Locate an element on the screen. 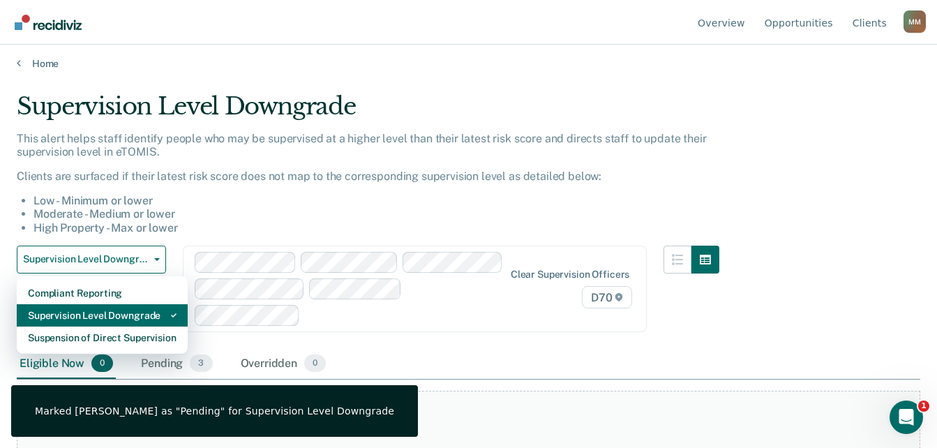  div: Eligible Now0 is located at coordinates (66, 364).